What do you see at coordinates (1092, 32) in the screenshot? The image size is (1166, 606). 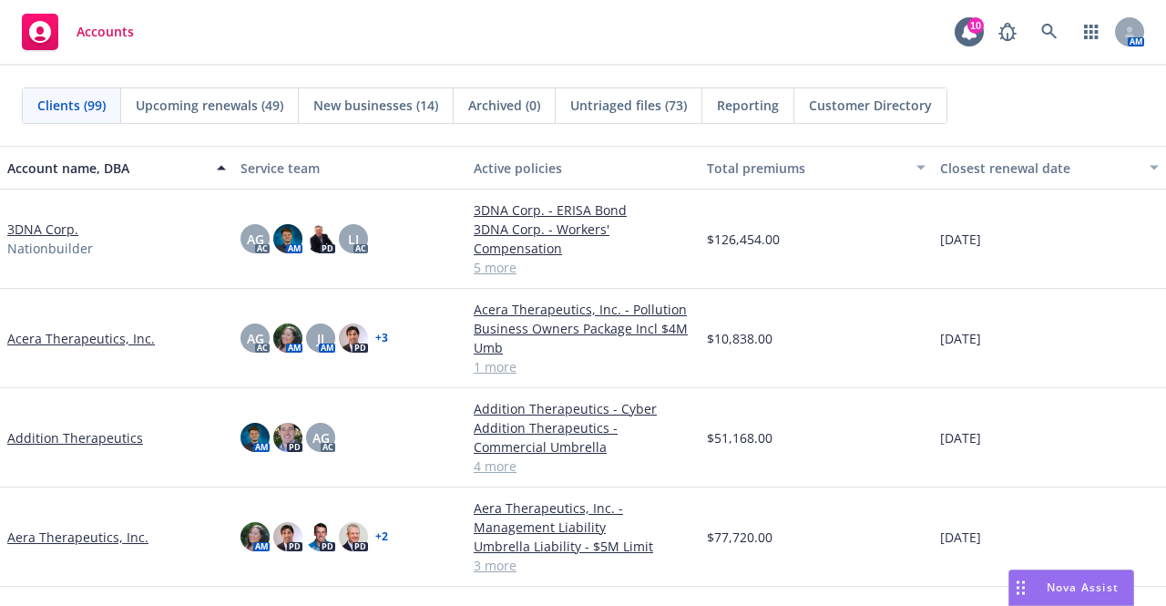 I see `a: Switch app` at bounding box center [1092, 32].